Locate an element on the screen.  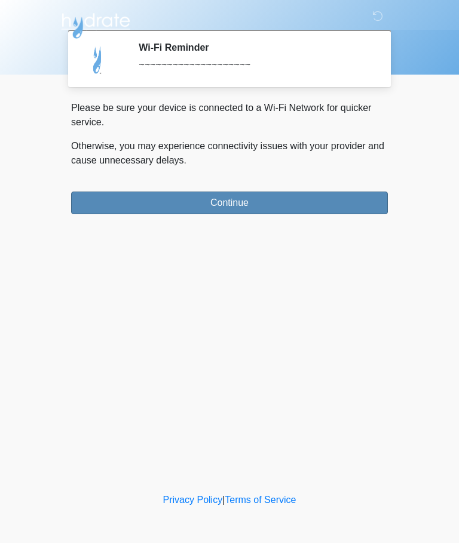
button: Continue is located at coordinates (229, 203).